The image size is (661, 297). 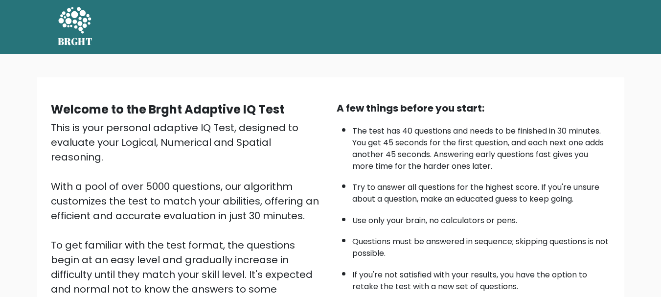 I want to click on li: Use only your brain, no calculators or pens., so click(x=481, y=218).